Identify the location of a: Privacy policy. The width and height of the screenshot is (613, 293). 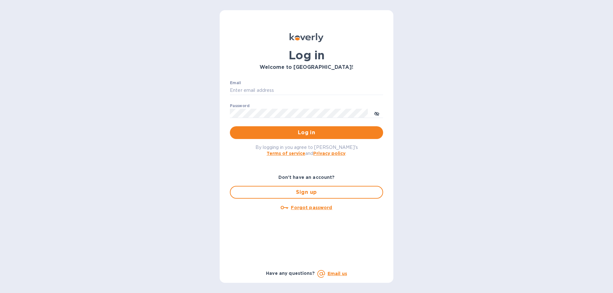
(329, 153).